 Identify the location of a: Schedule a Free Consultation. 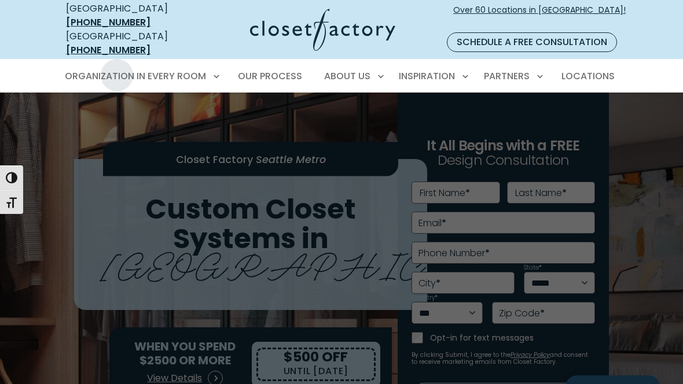
(532, 42).